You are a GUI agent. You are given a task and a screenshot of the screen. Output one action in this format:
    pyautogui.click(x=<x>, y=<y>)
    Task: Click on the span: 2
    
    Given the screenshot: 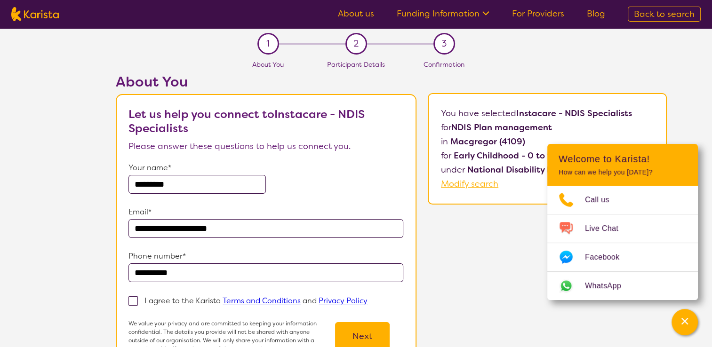 What is the action you would take?
    pyautogui.click(x=356, y=44)
    